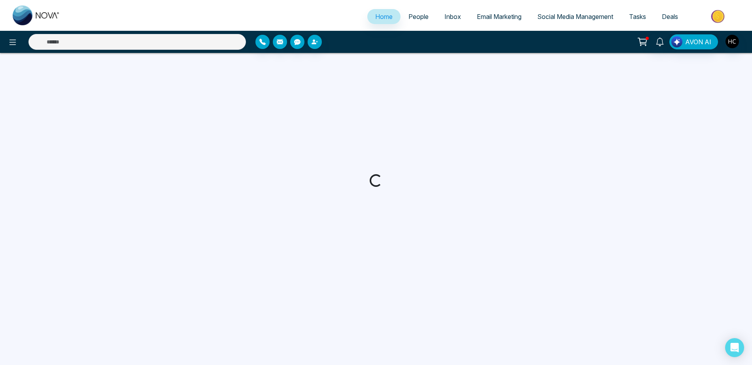  What do you see at coordinates (735, 348) in the screenshot?
I see `div: Open Intercom Messenger` at bounding box center [735, 348].